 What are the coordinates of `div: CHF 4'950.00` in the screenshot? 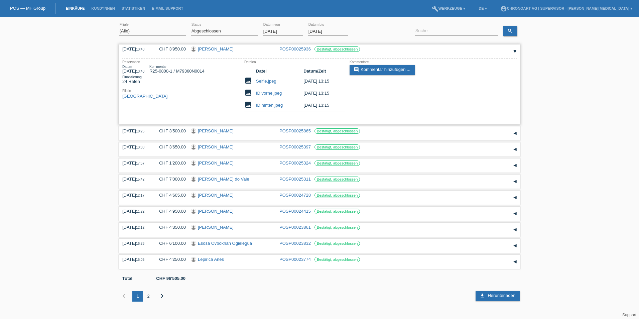 It's located at (170, 211).